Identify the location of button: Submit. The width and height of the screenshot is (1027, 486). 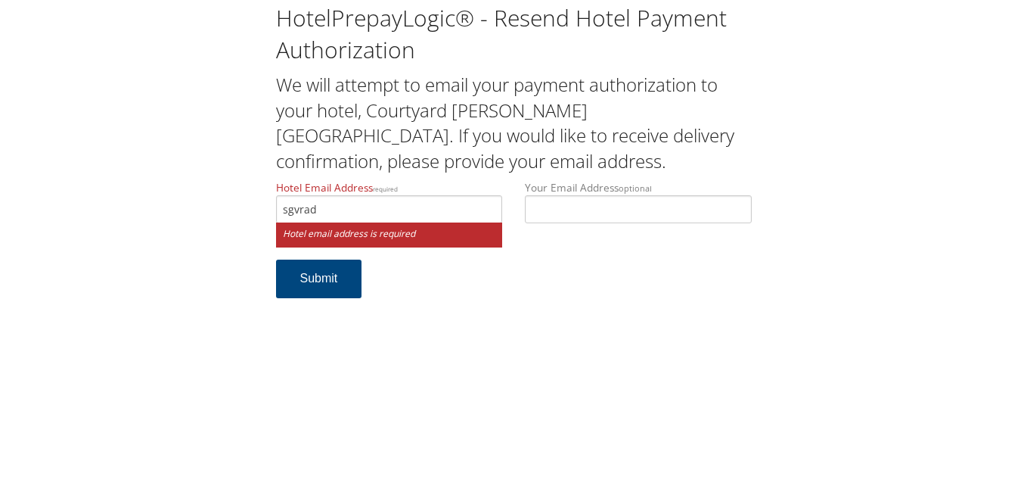
(319, 278).